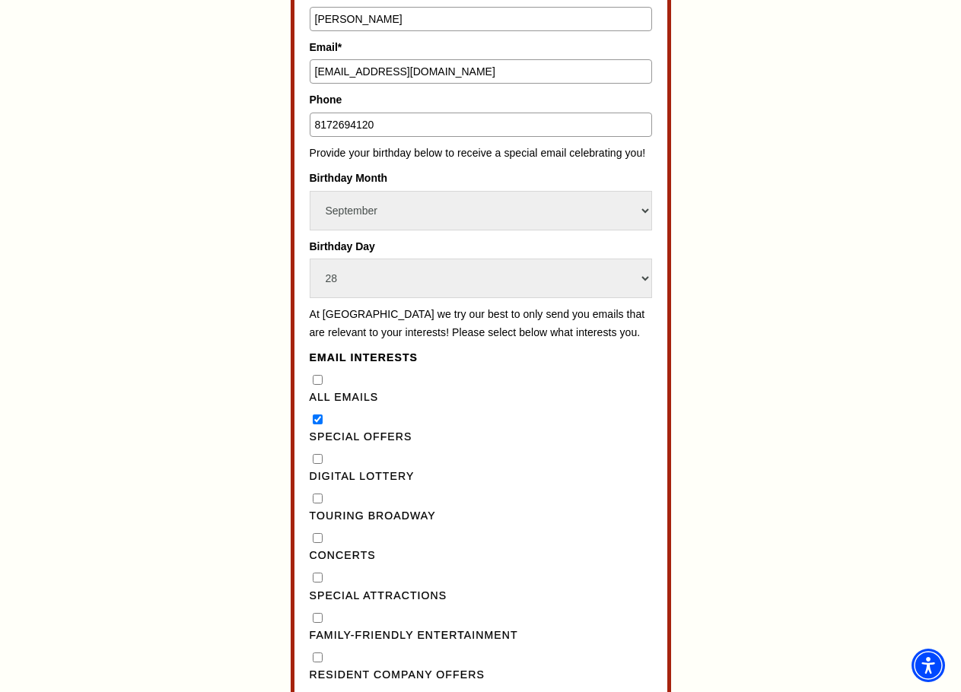 This screenshot has width=961, height=692. What do you see at coordinates (481, 398) in the screenshot?
I see `label: All Emails` at bounding box center [481, 398].